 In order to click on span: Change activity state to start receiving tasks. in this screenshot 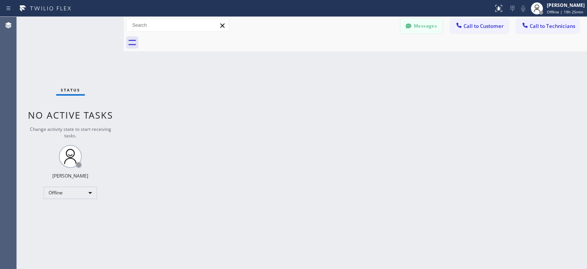, I will do `click(70, 132)`.